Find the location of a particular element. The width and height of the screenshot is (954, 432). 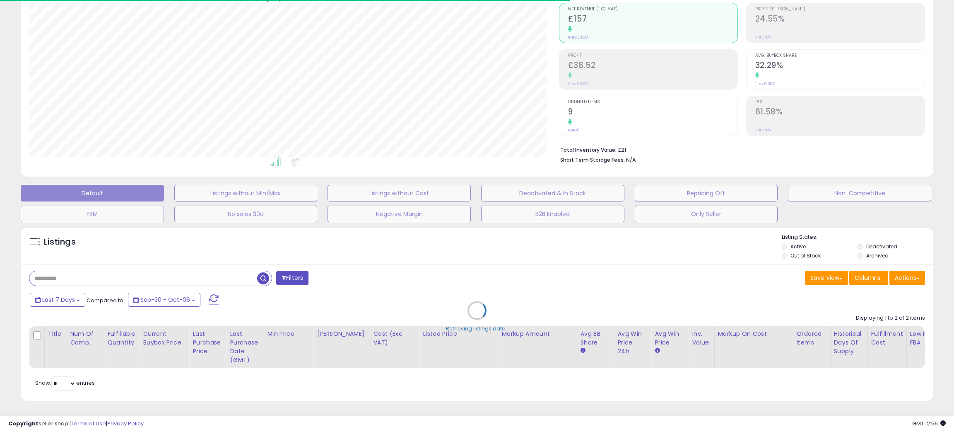

button: Only Seller is located at coordinates (707, 214).